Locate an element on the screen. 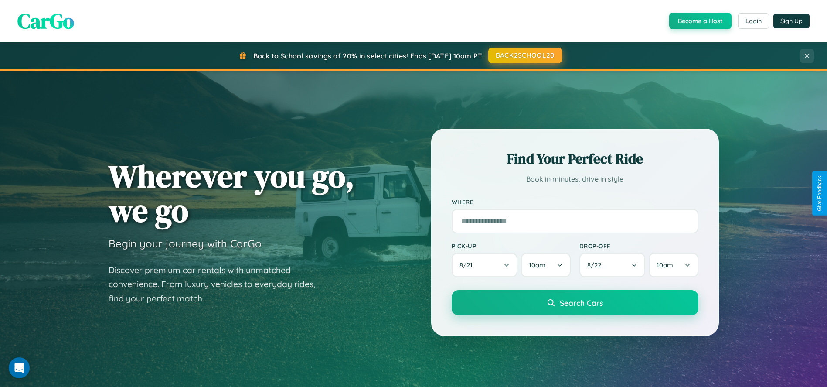 This screenshot has width=827, height=387. label: Where is located at coordinates (575, 201).